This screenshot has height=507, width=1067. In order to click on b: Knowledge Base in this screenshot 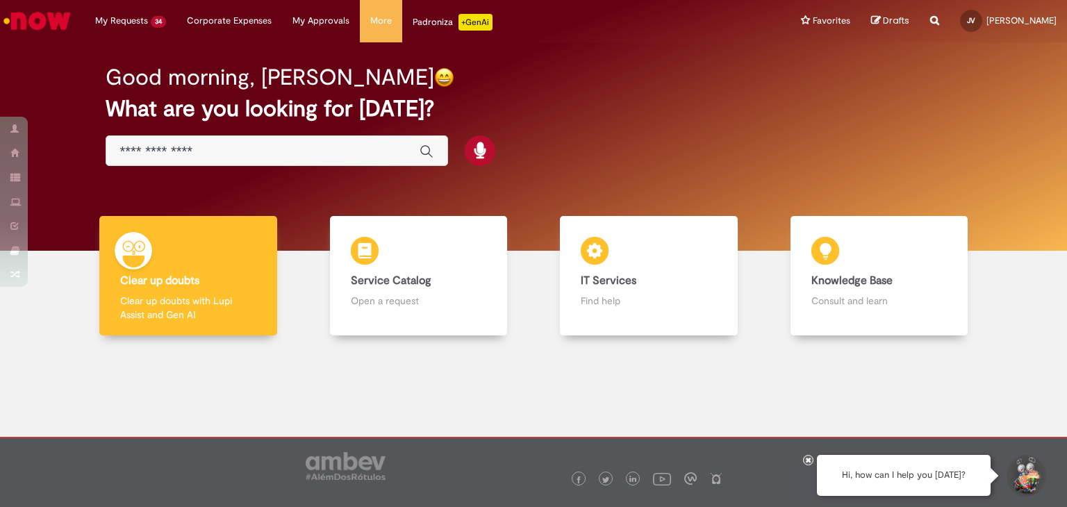, I will do `click(852, 281)`.